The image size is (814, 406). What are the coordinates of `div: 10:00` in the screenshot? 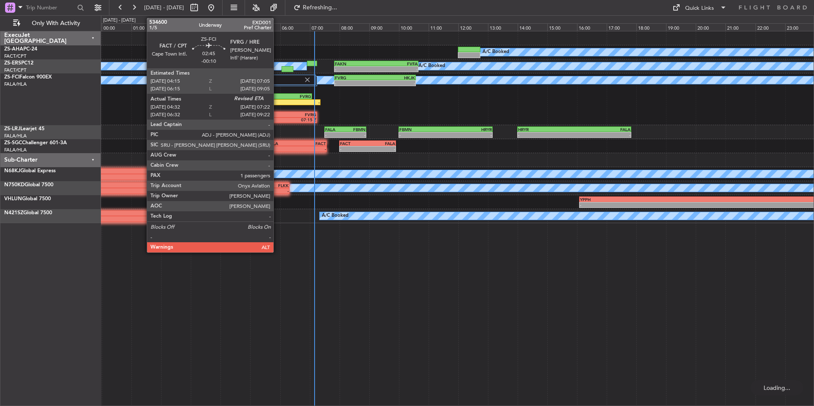 It's located at (414, 27).